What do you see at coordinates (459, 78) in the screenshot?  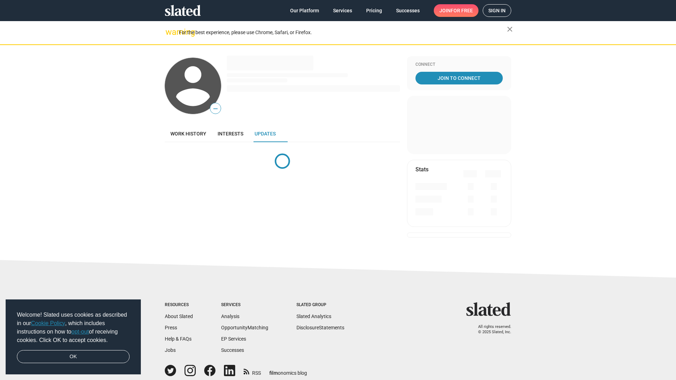 I see `span: Join To Connect` at bounding box center [459, 78].